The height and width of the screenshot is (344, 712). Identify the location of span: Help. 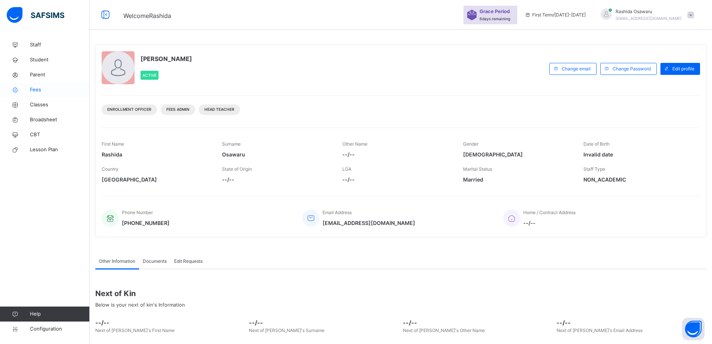
(59, 314).